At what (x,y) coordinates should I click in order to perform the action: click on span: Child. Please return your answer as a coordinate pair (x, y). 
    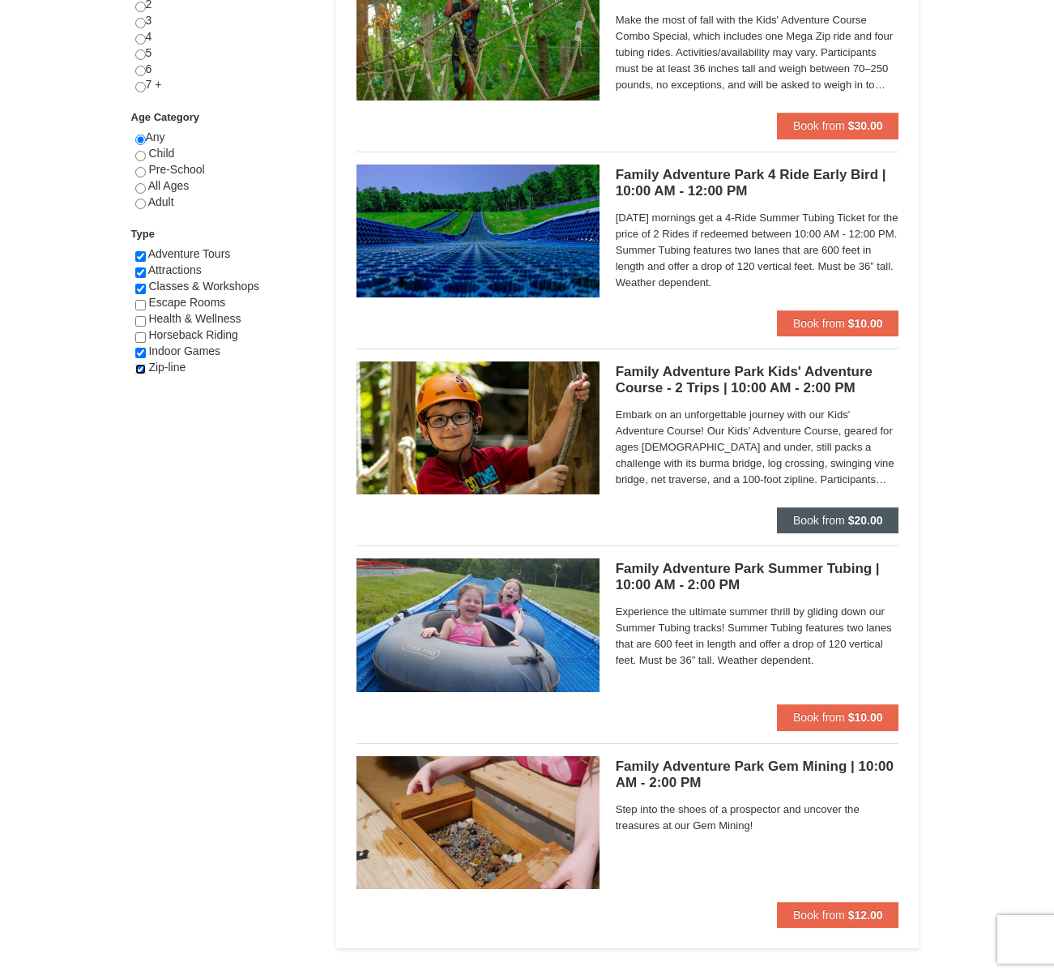
    Looking at the image, I should click on (161, 153).